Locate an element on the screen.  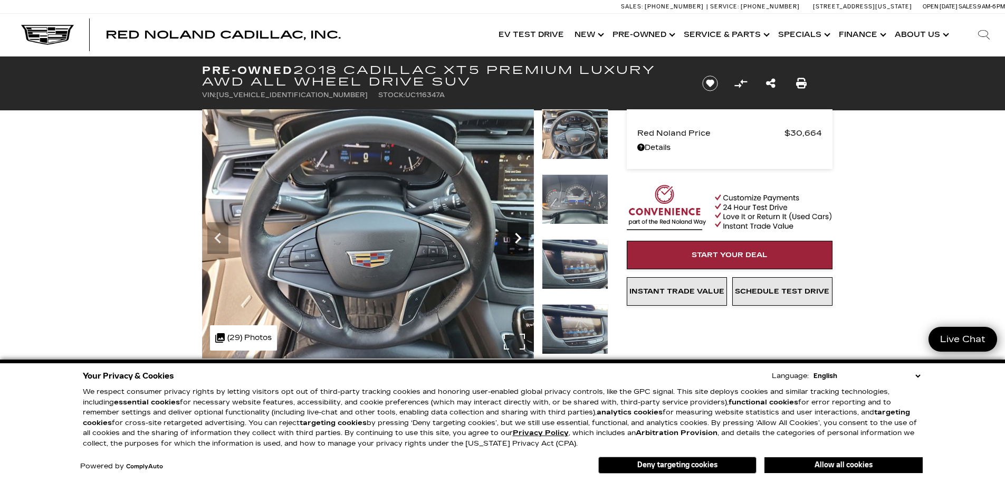
span: 9 AM-6 PM is located at coordinates (992, 6).